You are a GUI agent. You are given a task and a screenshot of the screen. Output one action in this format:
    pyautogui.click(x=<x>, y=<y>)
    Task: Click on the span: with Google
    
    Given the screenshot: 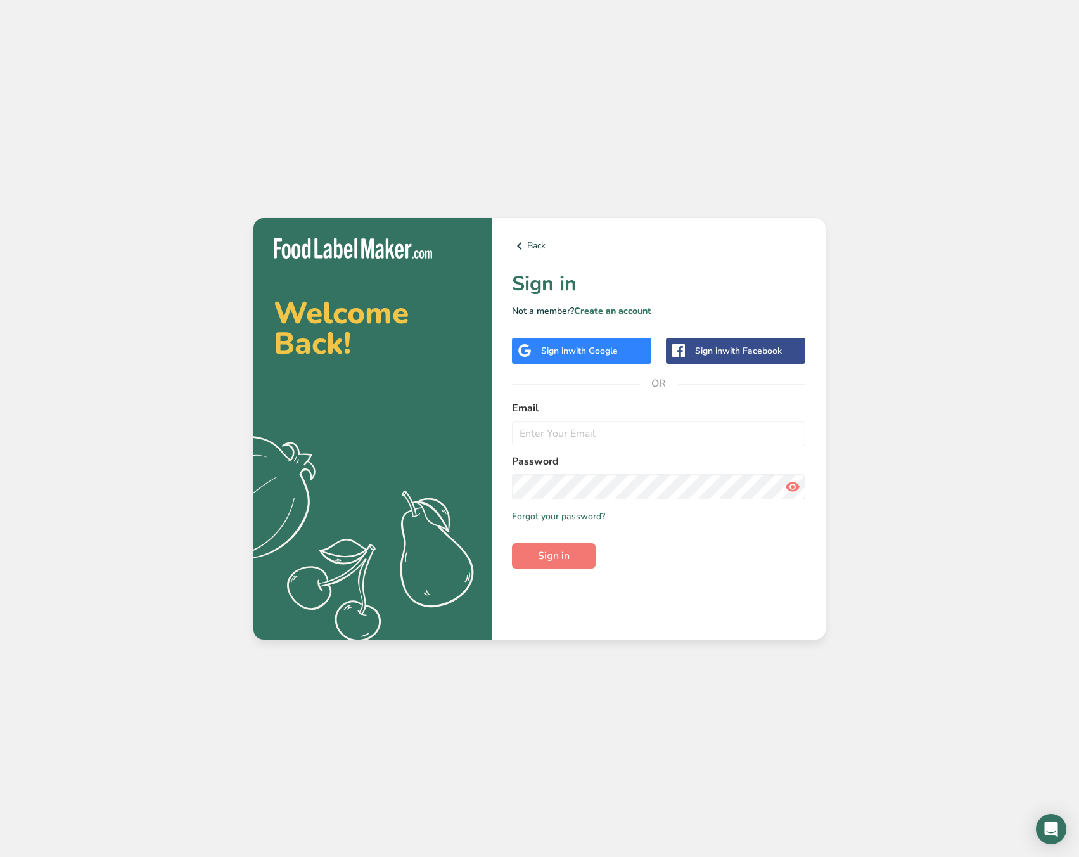 What is the action you would take?
    pyautogui.click(x=593, y=350)
    